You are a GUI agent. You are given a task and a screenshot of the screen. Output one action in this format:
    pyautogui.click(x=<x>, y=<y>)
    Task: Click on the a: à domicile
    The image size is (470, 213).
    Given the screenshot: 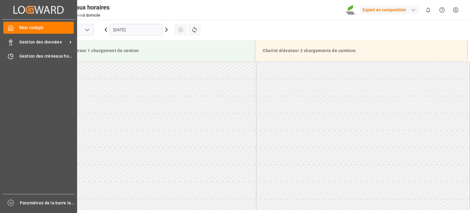 What is the action you would take?
    pyautogui.click(x=92, y=15)
    